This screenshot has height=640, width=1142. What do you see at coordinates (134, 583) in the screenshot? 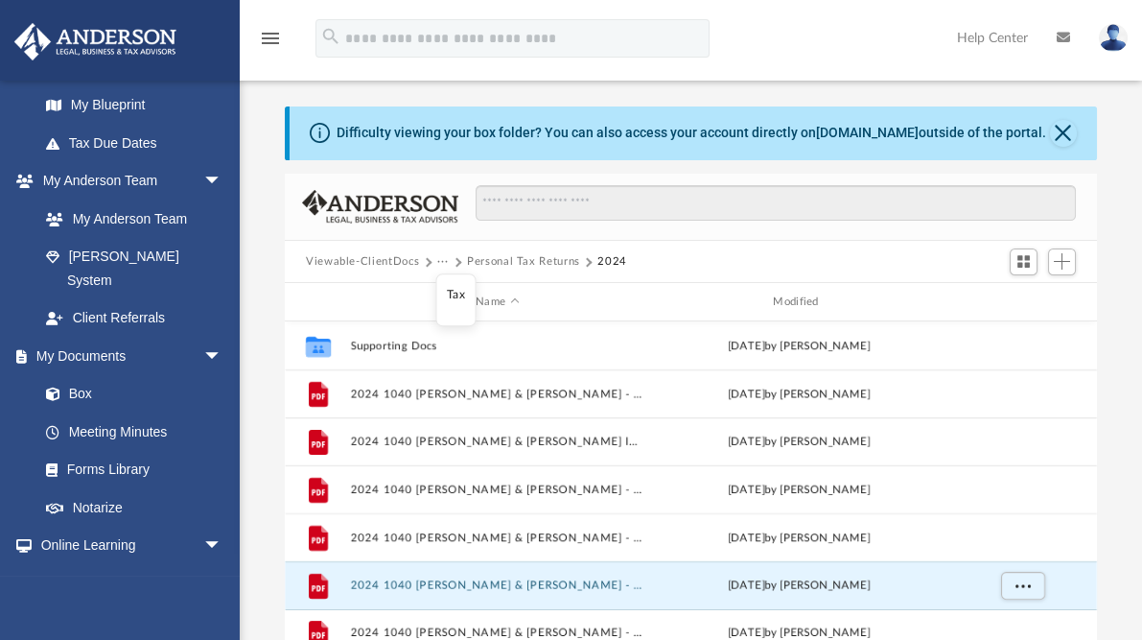
I see `a: Courses` at bounding box center [134, 583].